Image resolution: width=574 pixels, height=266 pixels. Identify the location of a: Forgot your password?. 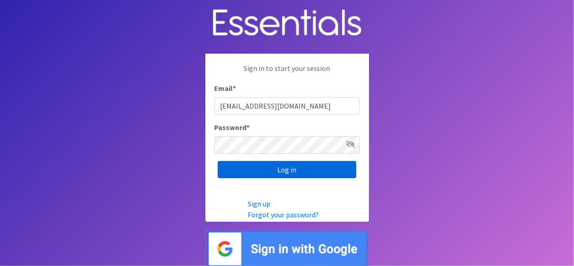
(283, 214).